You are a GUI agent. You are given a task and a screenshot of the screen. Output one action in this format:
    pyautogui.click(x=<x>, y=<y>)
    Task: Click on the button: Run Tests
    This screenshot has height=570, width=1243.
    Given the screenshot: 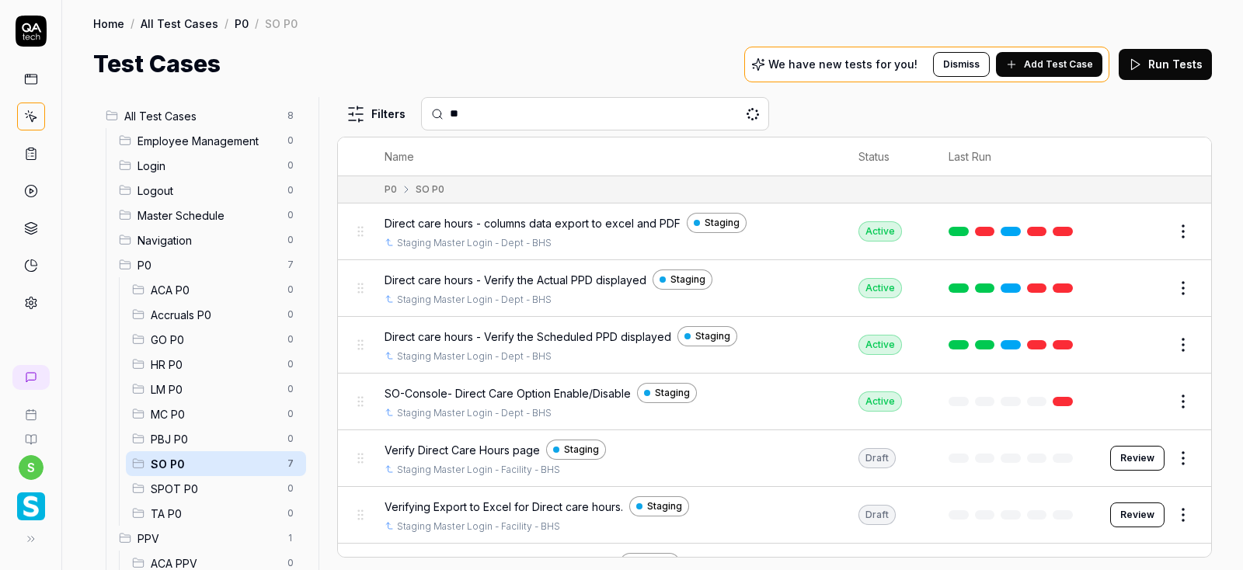 What is the action you would take?
    pyautogui.click(x=1165, y=64)
    